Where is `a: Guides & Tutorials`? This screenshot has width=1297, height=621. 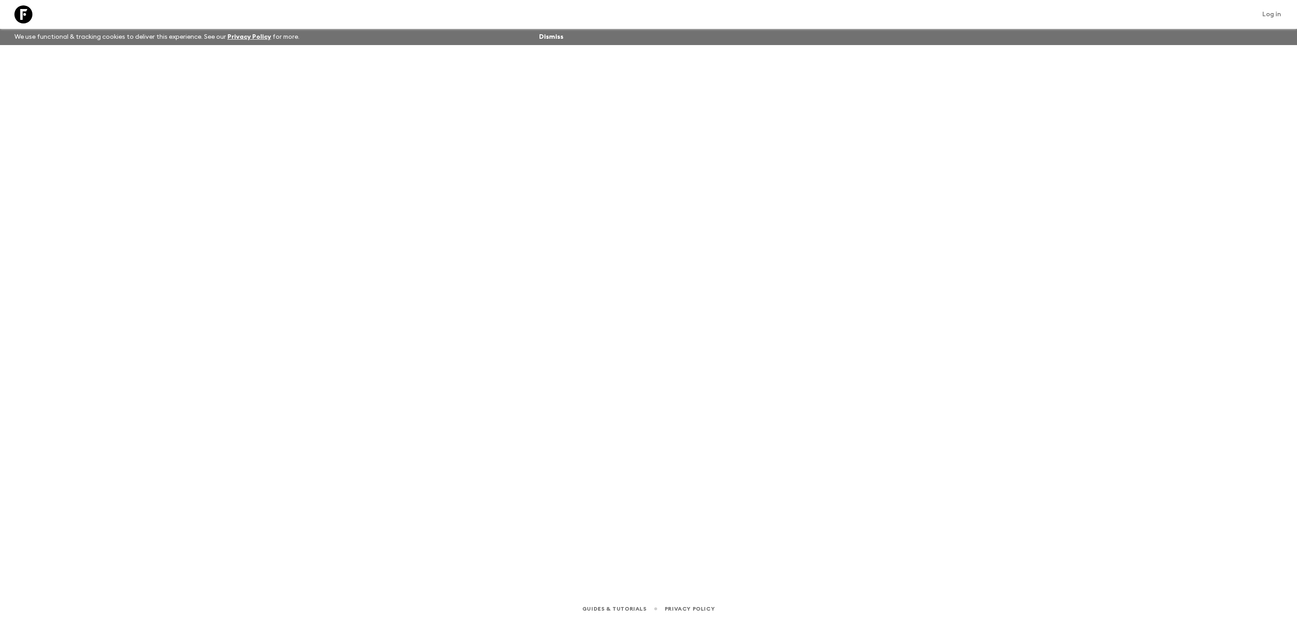
a: Guides & Tutorials is located at coordinates (614, 609).